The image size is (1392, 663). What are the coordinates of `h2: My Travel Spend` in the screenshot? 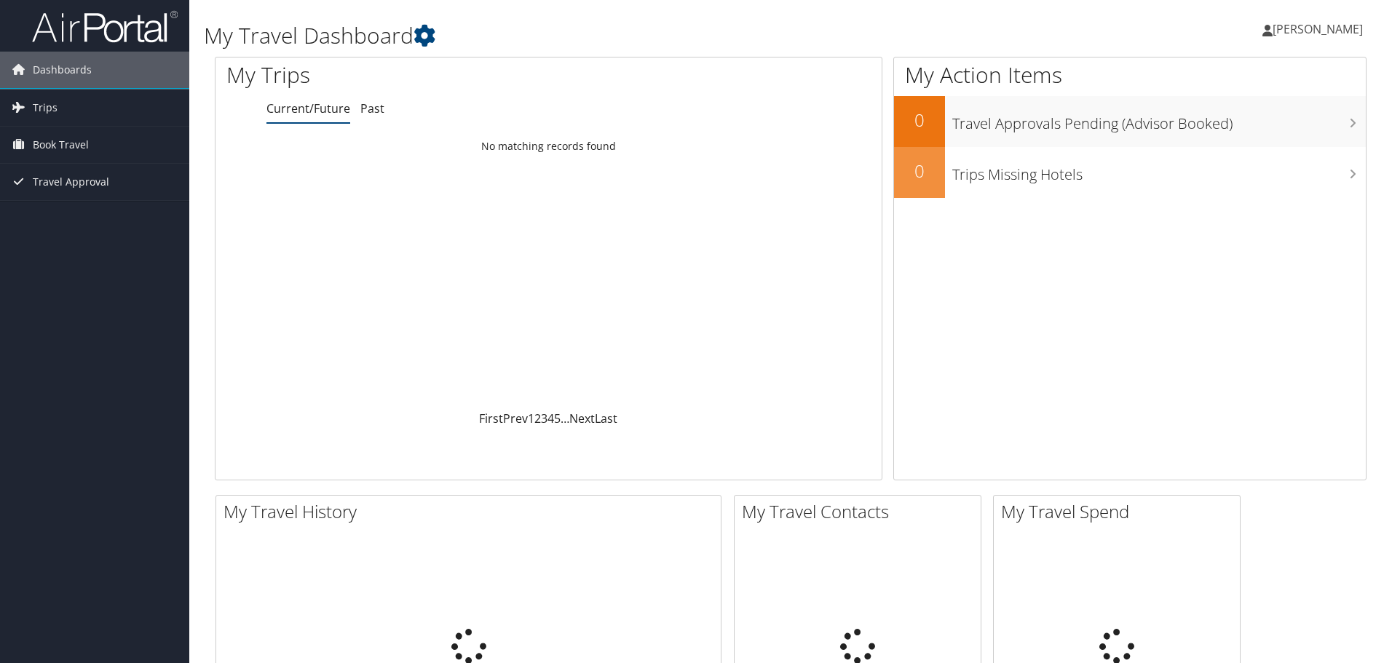 It's located at (1120, 512).